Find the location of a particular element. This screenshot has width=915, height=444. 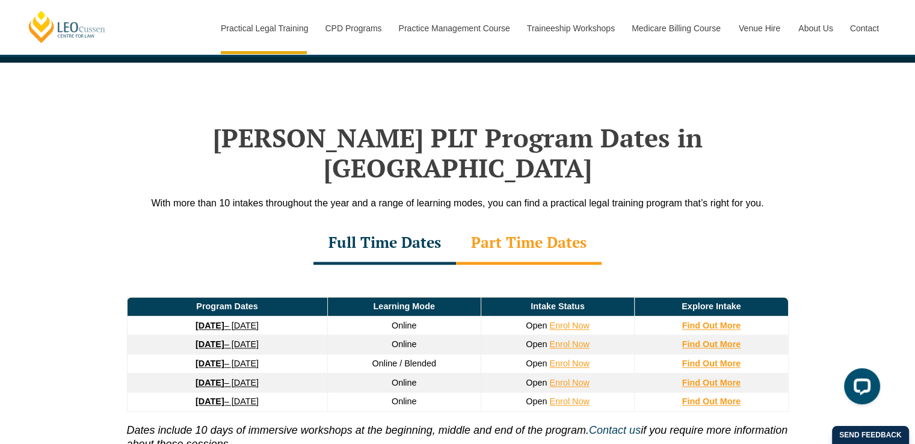

a: Traineeship Workshops is located at coordinates (571, 28).